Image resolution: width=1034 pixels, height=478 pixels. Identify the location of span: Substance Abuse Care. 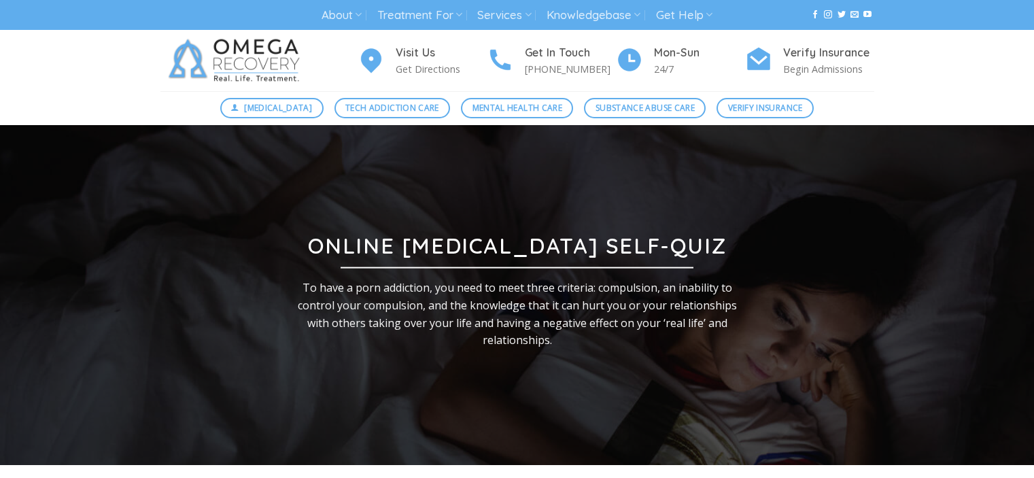
(645, 107).